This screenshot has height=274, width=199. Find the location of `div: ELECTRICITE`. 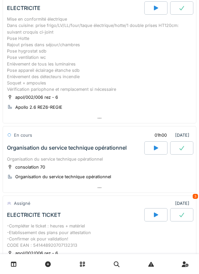

div: ELECTRICITE is located at coordinates (24, 8).